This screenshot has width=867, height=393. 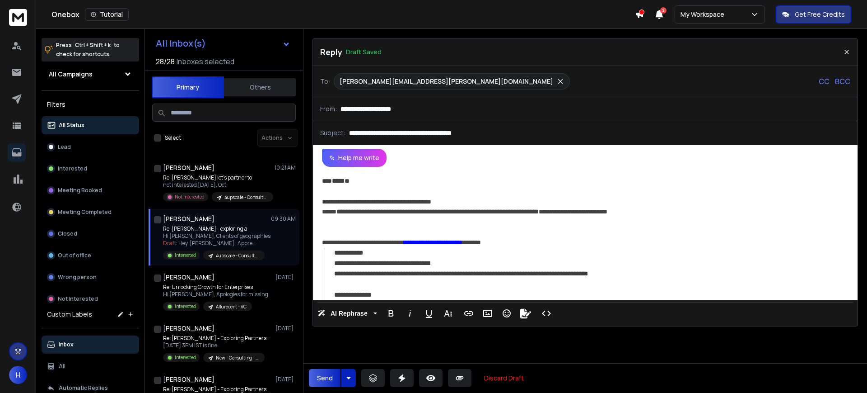 What do you see at coordinates (843, 81) in the screenshot?
I see `p: BCC` at bounding box center [843, 81].